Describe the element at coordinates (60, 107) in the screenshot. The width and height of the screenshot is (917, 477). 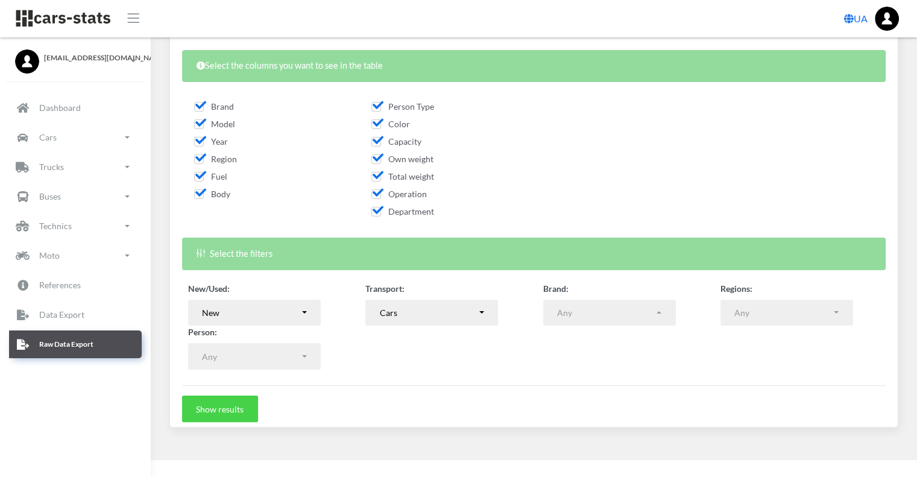
I see `p: Dashboard` at that location.